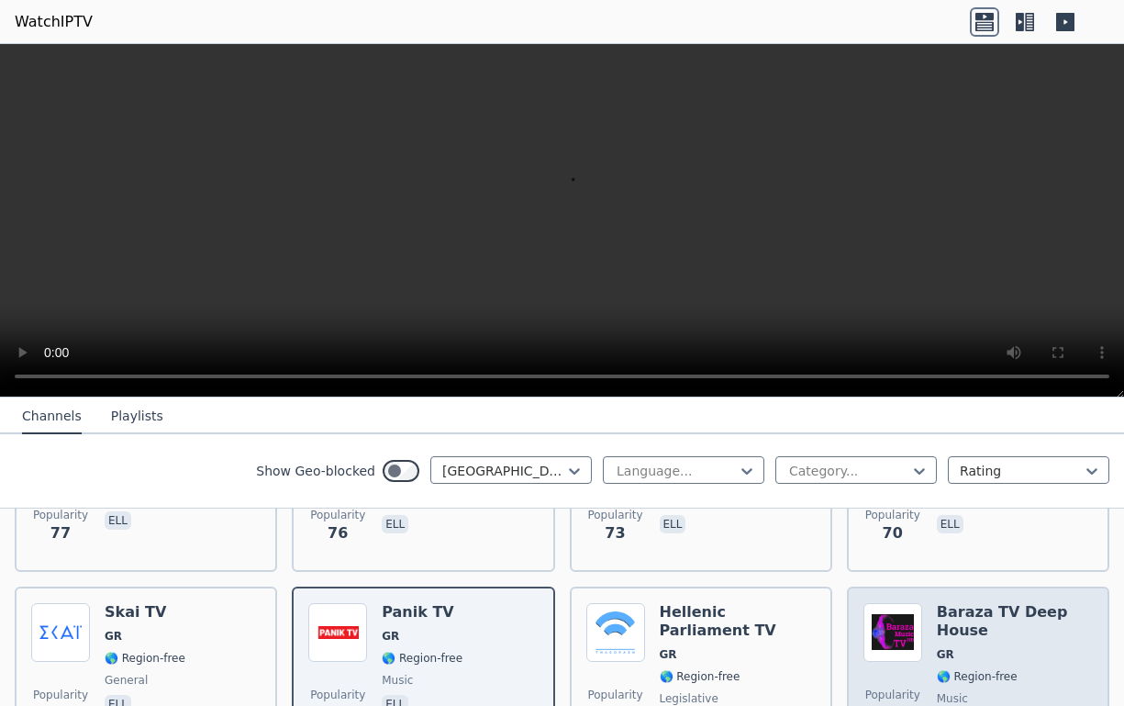 This screenshot has height=706, width=1124. Describe the element at coordinates (137, 417) in the screenshot. I see `button: Playlists` at that location.